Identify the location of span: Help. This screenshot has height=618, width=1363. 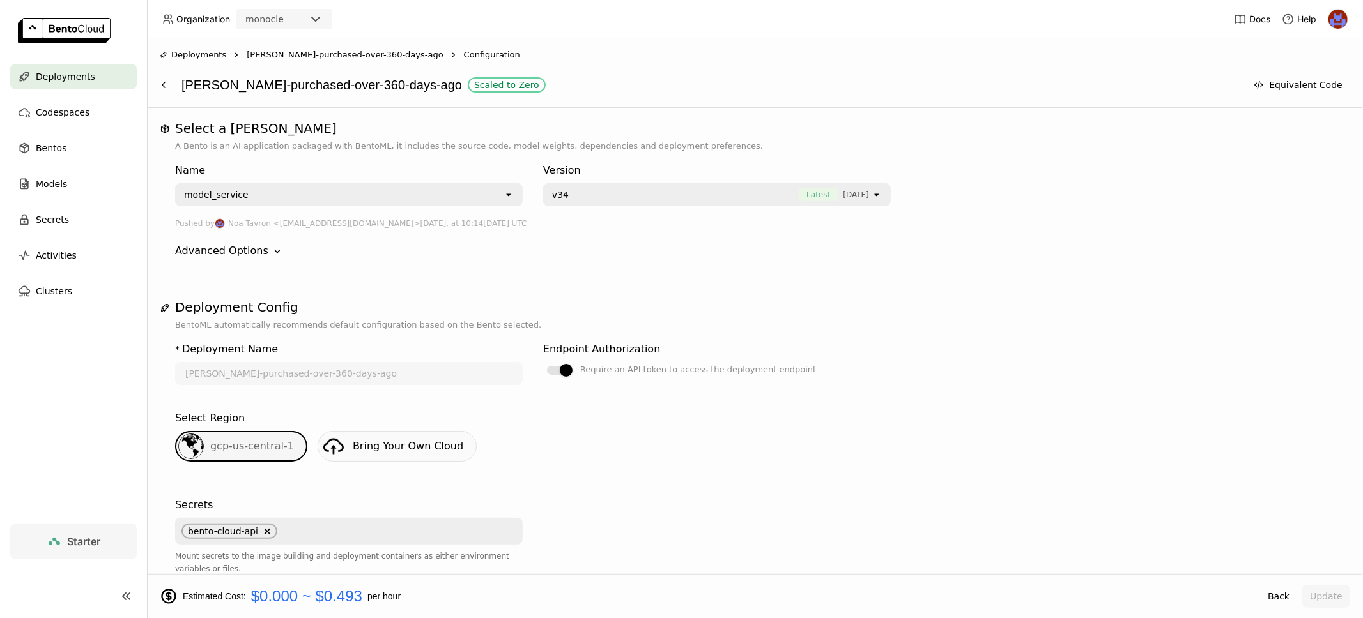
(1307, 19).